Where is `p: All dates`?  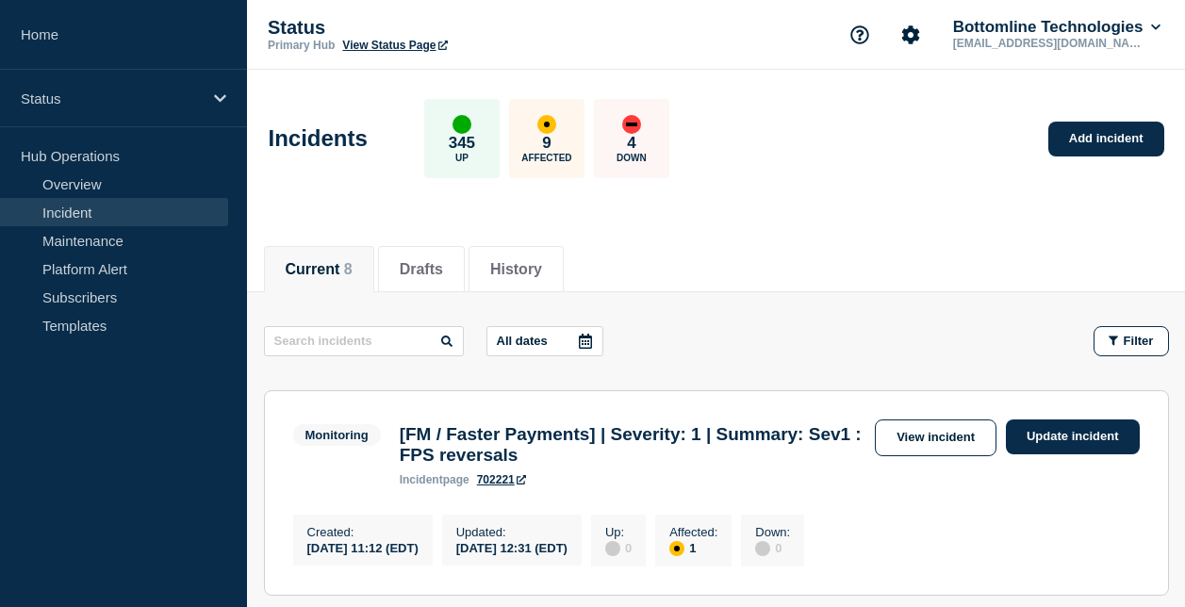
p: All dates is located at coordinates (522, 340).